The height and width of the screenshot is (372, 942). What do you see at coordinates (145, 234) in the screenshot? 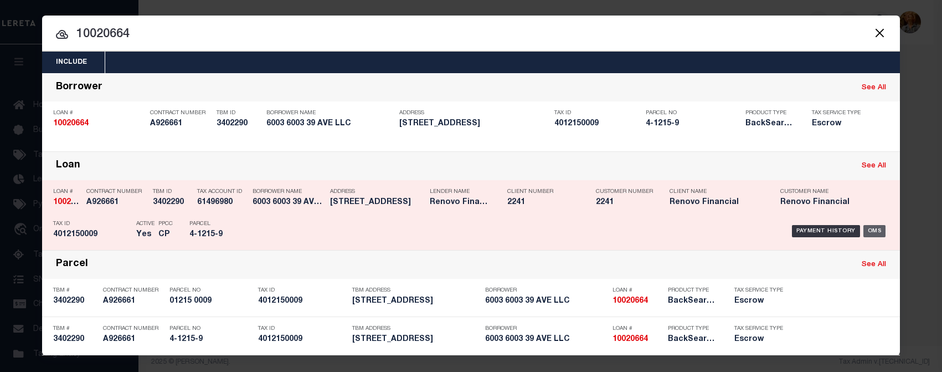
I see `h5: Yes` at bounding box center [145, 234].